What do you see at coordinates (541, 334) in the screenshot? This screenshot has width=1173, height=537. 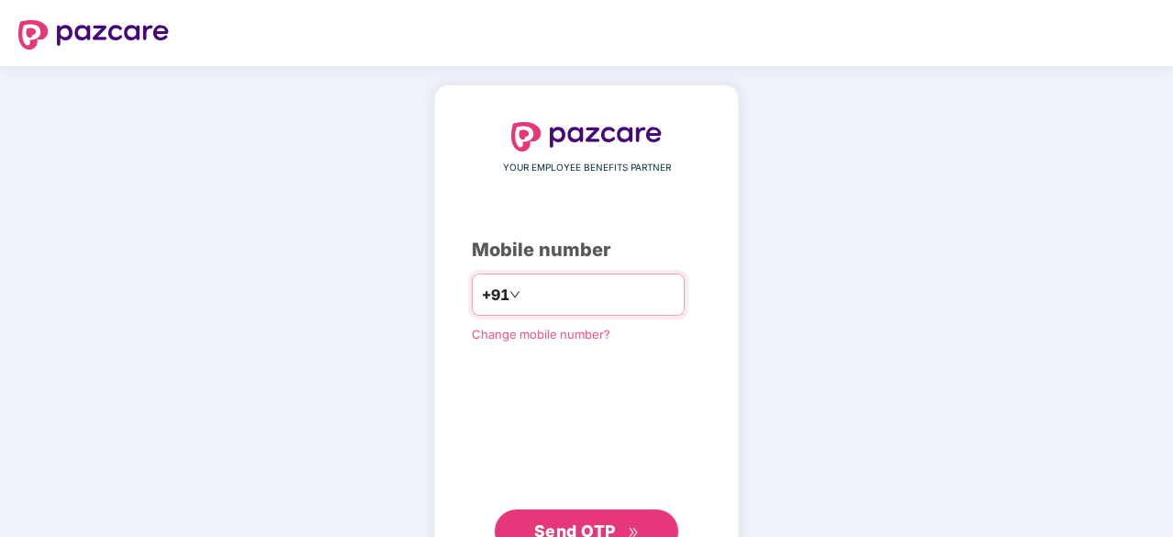 I see `span: Change mobile number?` at bounding box center [541, 334].